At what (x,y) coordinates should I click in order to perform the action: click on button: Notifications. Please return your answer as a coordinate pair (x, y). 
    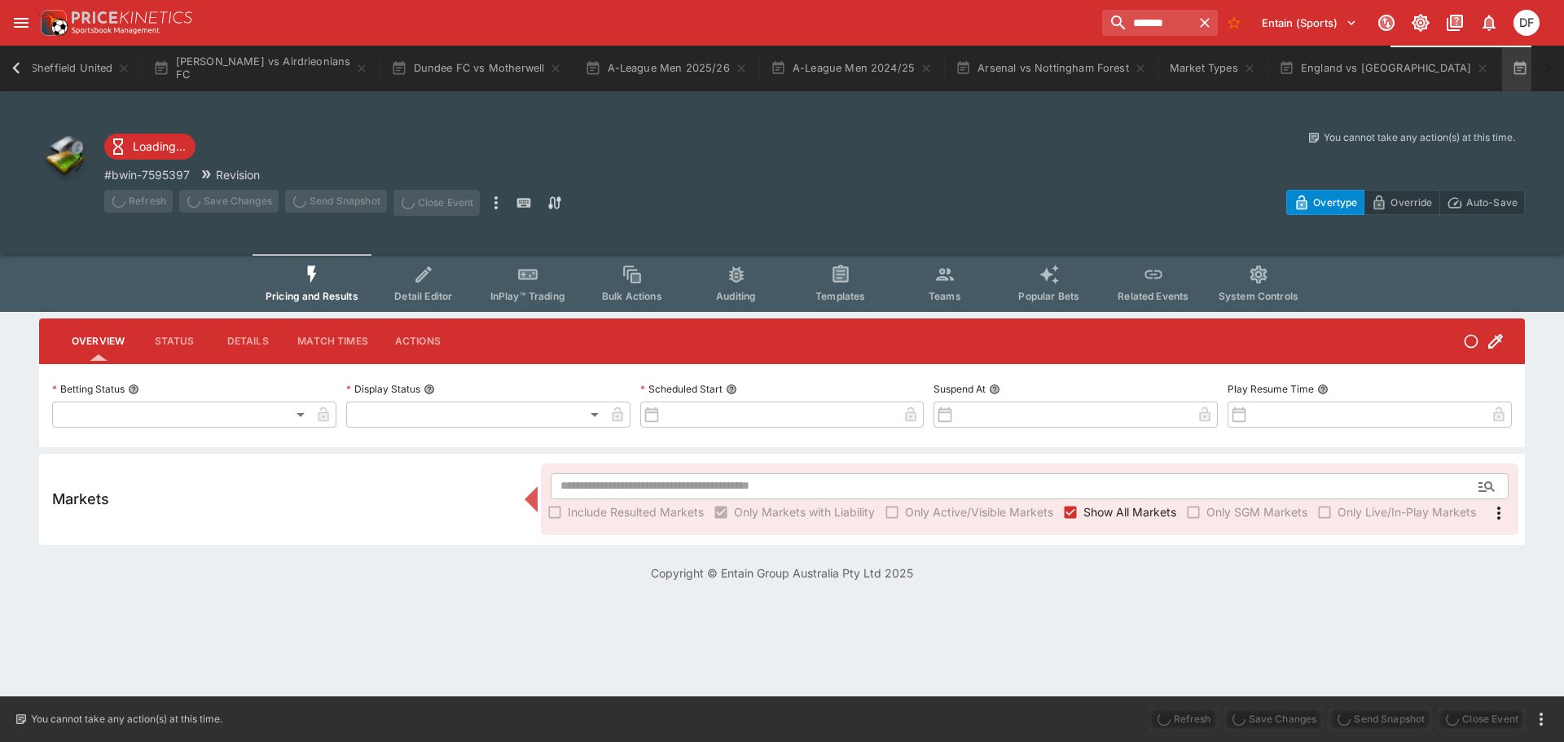
    Looking at the image, I should click on (1489, 23).